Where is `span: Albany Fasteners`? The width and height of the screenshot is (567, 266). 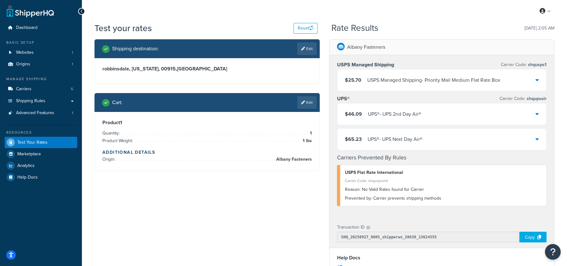
span: Albany Fasteners is located at coordinates (293, 160).